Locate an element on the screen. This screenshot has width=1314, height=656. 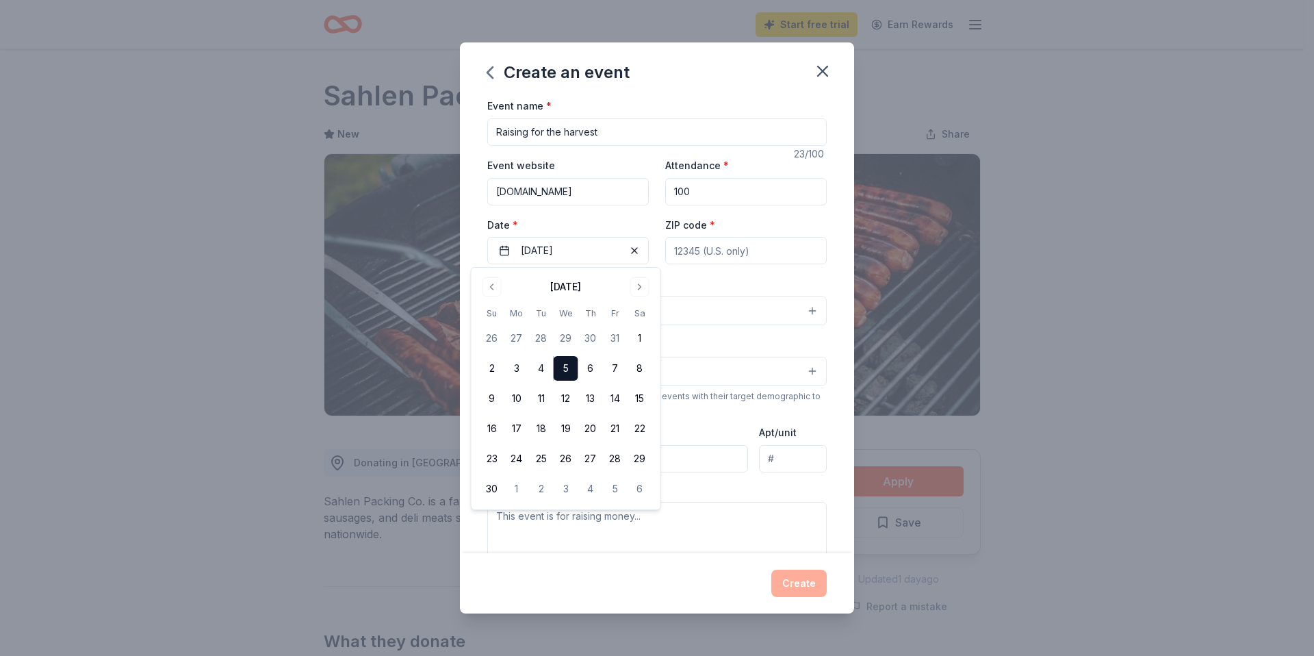
button: 16 is located at coordinates (492, 428).